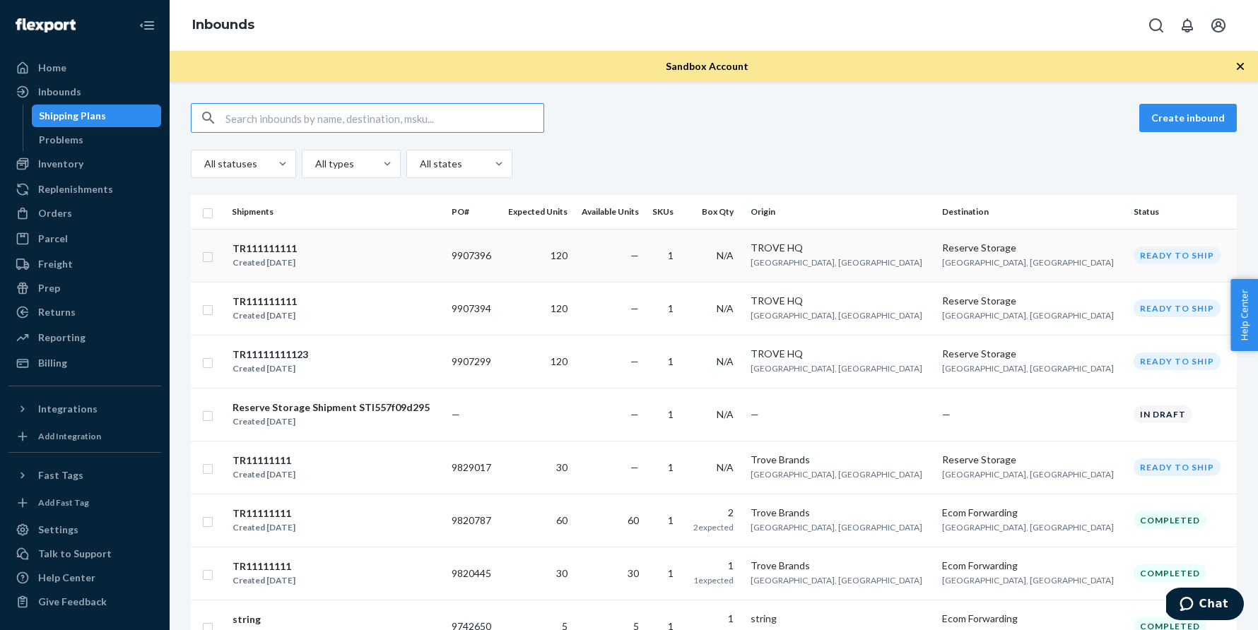  Describe the element at coordinates (85, 363) in the screenshot. I see `a: Billing` at that location.